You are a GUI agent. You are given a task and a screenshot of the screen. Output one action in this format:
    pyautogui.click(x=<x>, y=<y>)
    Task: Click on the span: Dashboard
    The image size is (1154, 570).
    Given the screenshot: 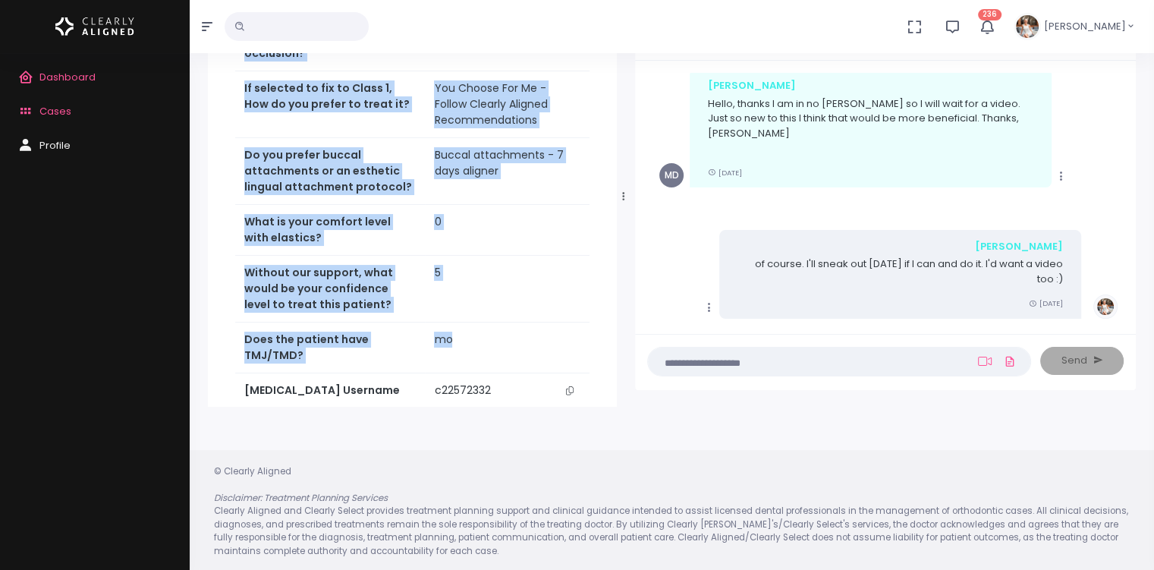 What is the action you would take?
    pyautogui.click(x=68, y=77)
    